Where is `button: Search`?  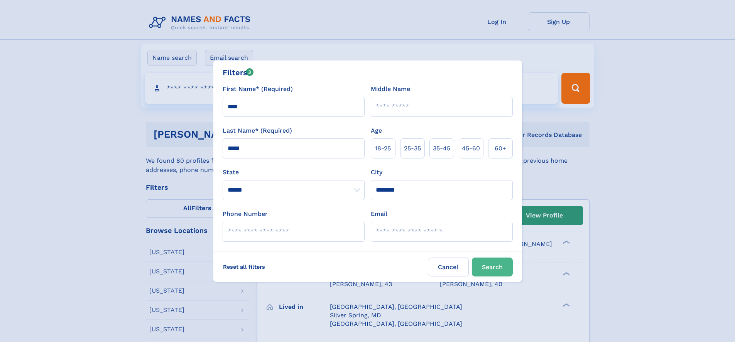 button: Search is located at coordinates (493, 267).